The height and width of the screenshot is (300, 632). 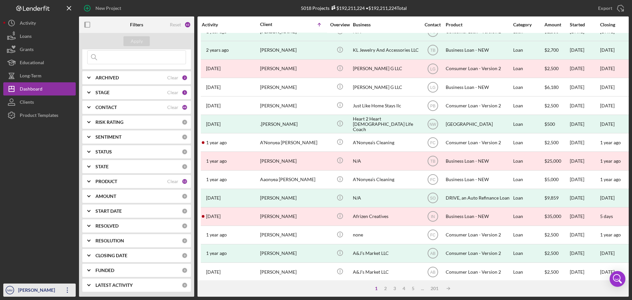 What do you see at coordinates (213, 124) in the screenshot?
I see `time: 2022-07-25 20:08` at bounding box center [213, 124].